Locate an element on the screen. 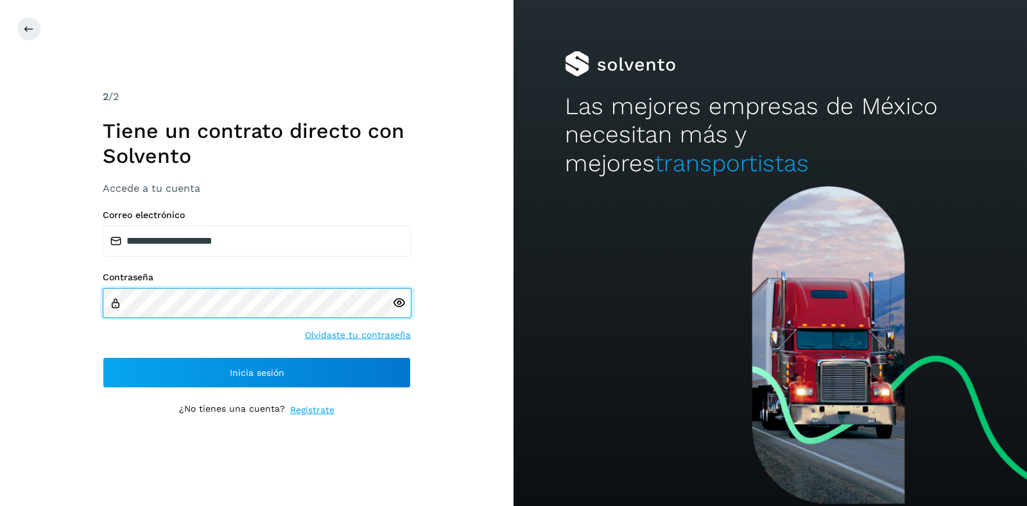 The height and width of the screenshot is (506, 1027). span: 2 is located at coordinates (105, 96).